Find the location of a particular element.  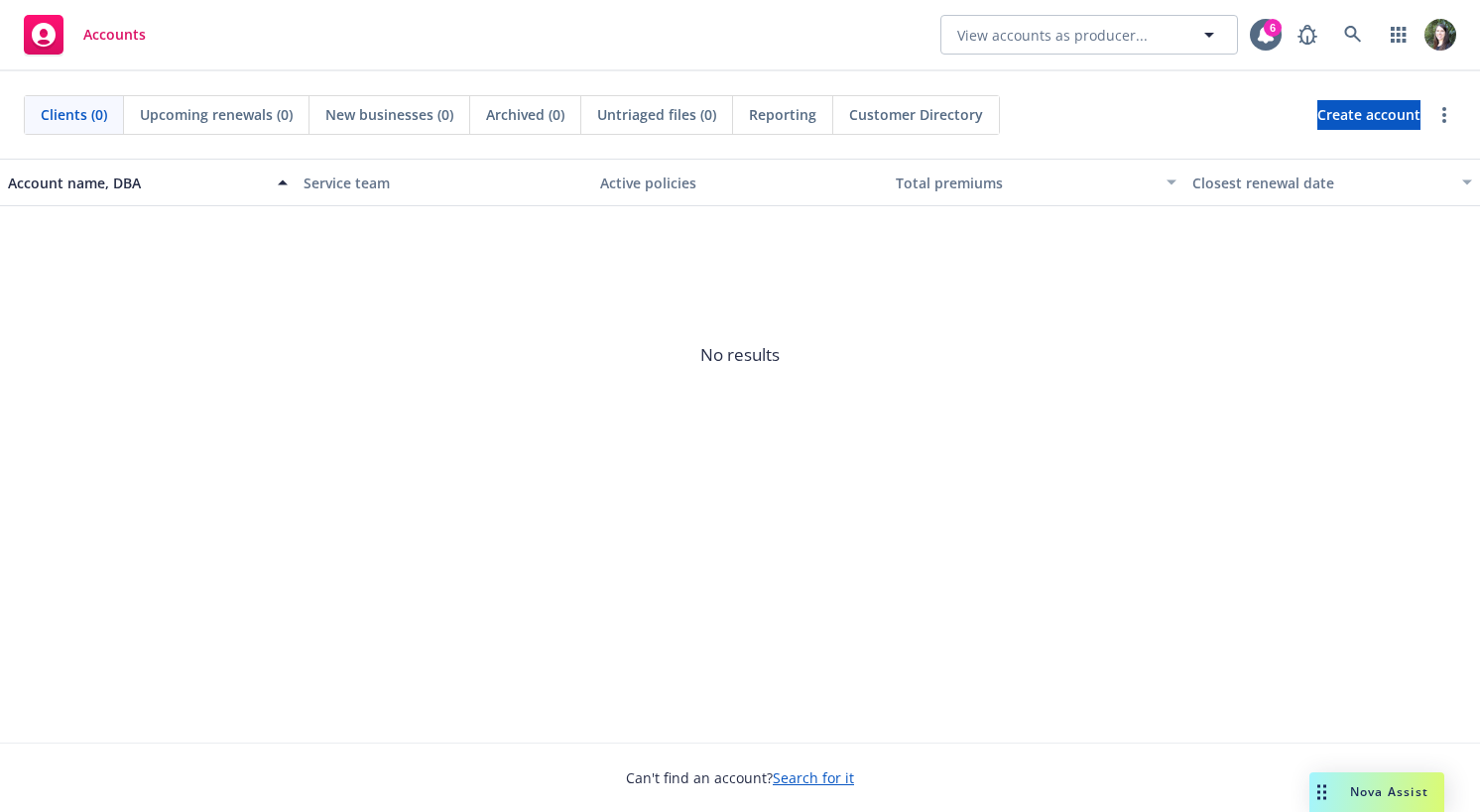

span: Archived (0) is located at coordinates (524, 114).